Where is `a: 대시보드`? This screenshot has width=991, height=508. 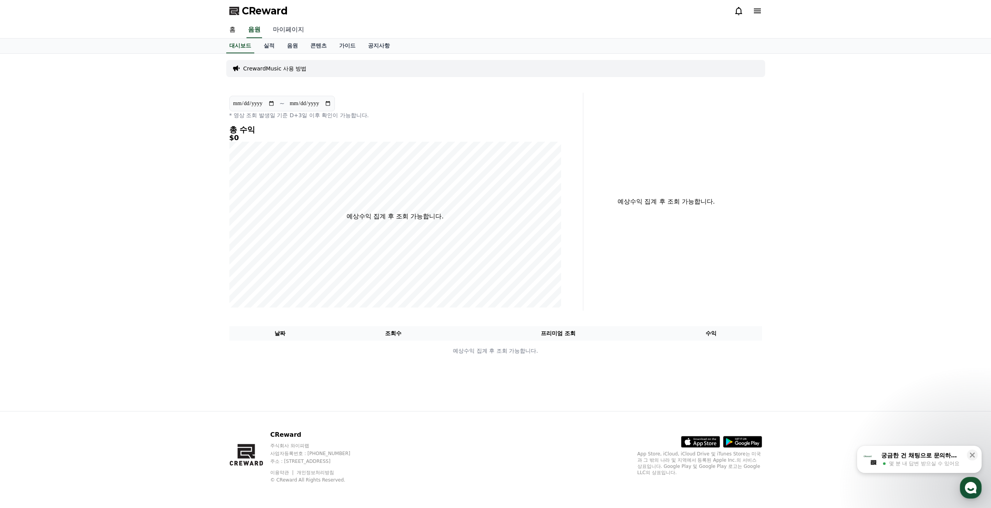 a: 대시보드 is located at coordinates (240, 46).